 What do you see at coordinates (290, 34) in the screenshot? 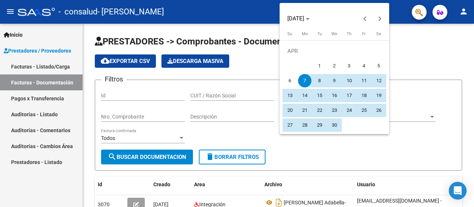
I see `span: Su` at bounding box center [290, 34].